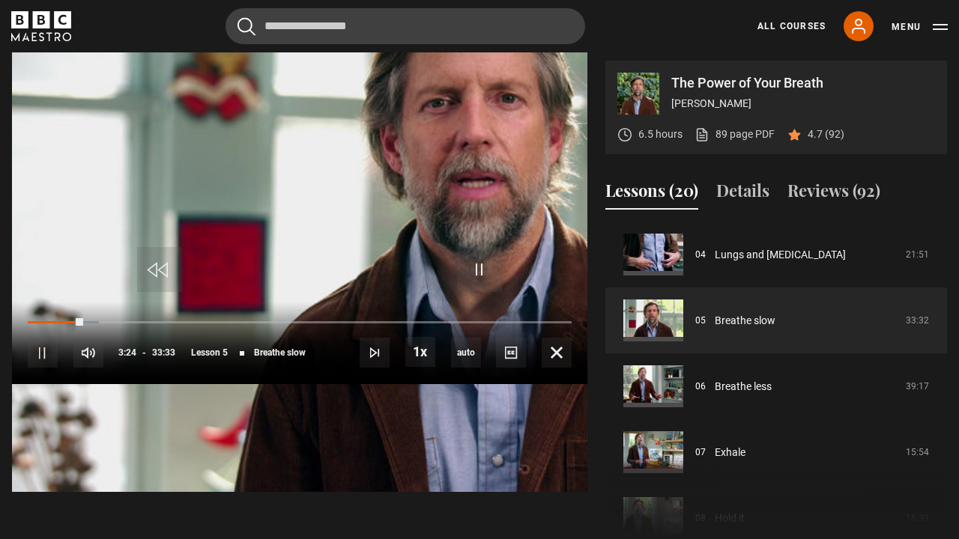 The width and height of the screenshot is (959, 539). I want to click on div: Progress Bar, so click(300, 323).